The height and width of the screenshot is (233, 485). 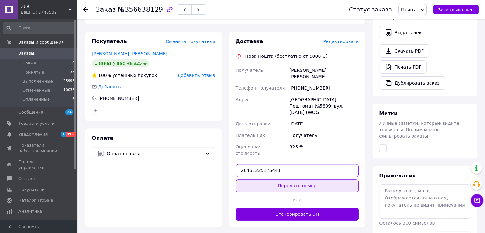 What do you see at coordinates (38, 81) in the screenshot?
I see `span: Выполненные` at bounding box center [38, 81].